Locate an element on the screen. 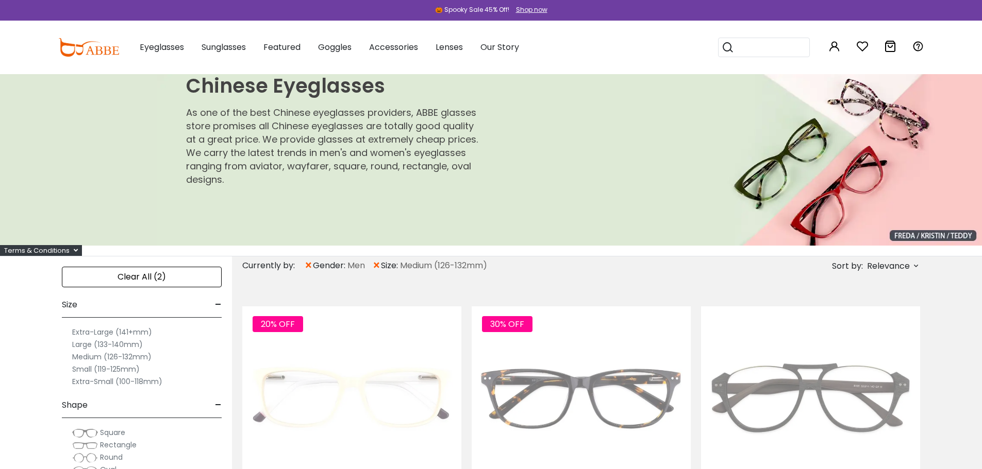 The width and height of the screenshot is (982, 469). img: Square.png is located at coordinates (85, 433).